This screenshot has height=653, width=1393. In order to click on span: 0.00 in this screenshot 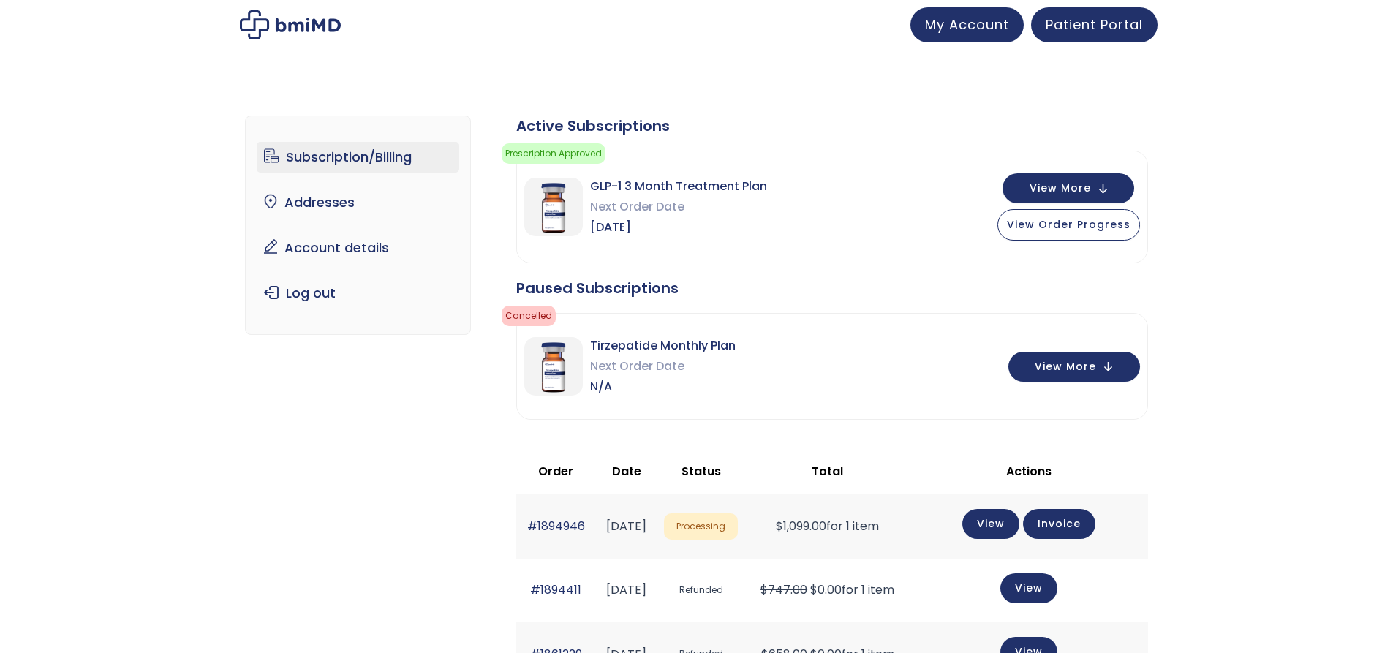, I will do `click(826, 589)`.